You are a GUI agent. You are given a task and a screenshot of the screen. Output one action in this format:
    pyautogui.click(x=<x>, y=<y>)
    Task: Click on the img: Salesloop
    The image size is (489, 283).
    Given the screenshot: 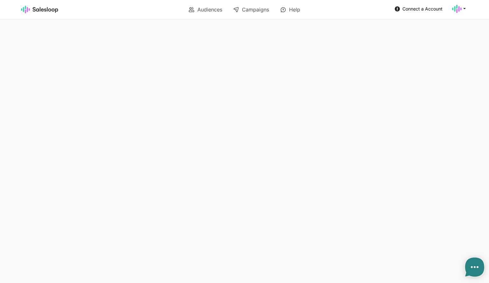 What is the action you would take?
    pyautogui.click(x=40, y=10)
    